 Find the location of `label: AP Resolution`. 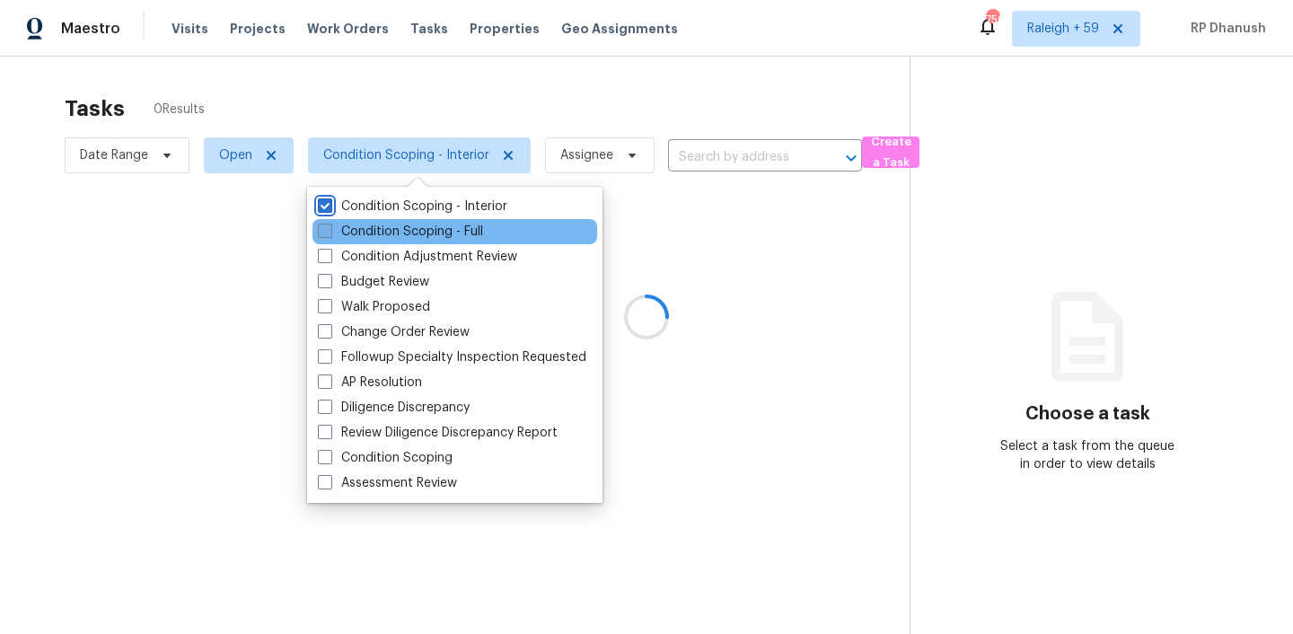

label: AP Resolution is located at coordinates (370, 383).